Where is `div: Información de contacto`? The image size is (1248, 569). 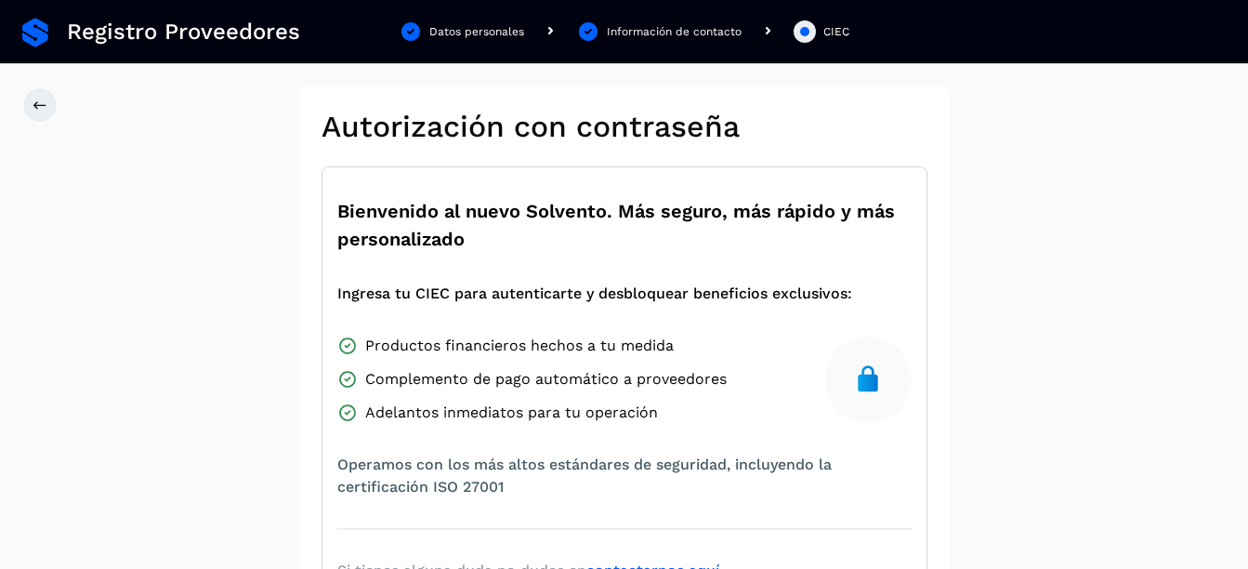 div: Información de contacto is located at coordinates (674, 32).